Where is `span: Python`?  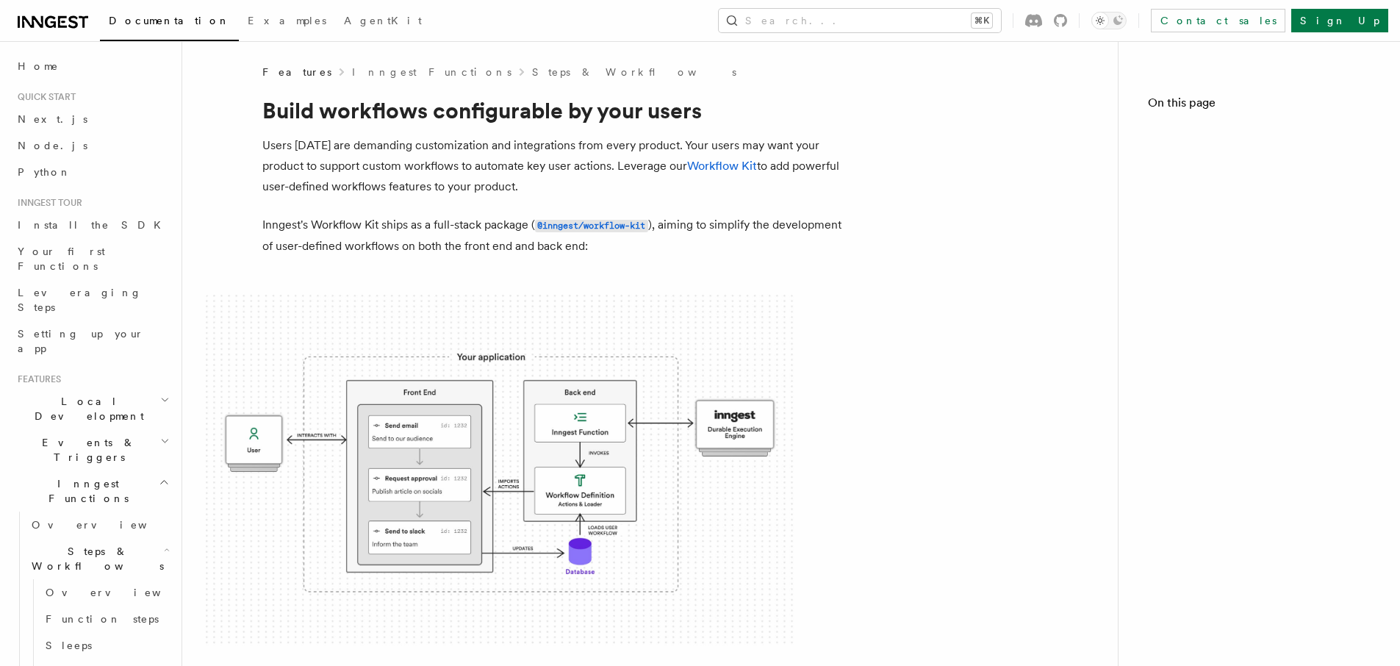 span: Python is located at coordinates (44, 172).